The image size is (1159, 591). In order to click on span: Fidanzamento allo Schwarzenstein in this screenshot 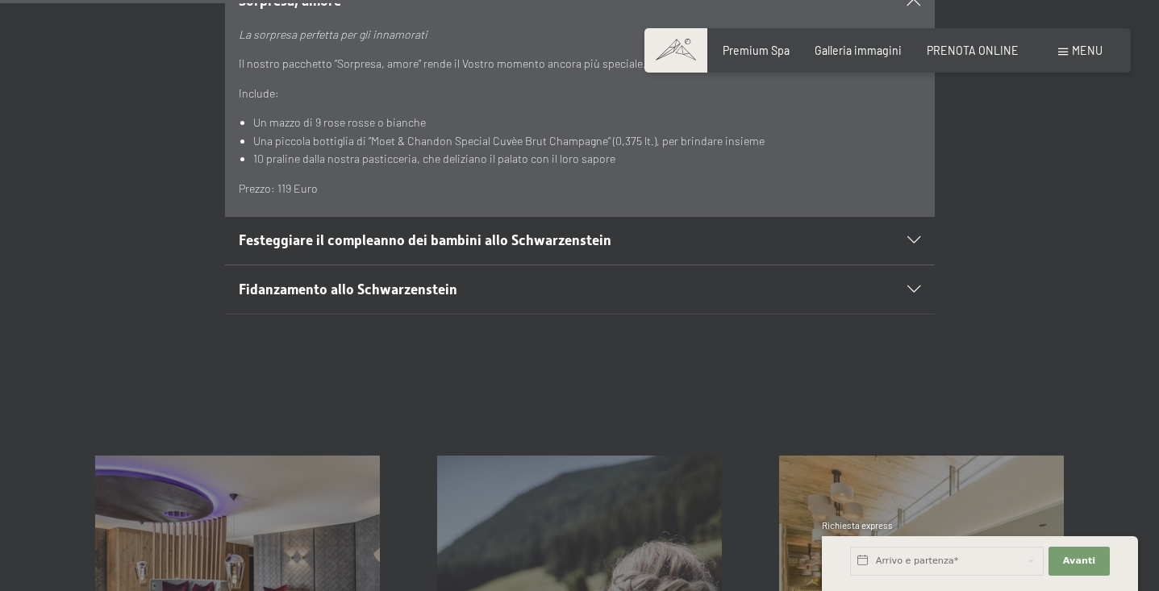, I will do `click(348, 290)`.